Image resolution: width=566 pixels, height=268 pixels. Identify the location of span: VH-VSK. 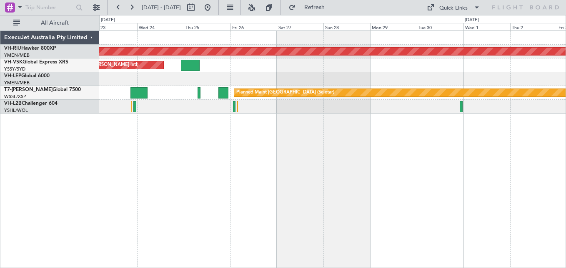
(13, 62).